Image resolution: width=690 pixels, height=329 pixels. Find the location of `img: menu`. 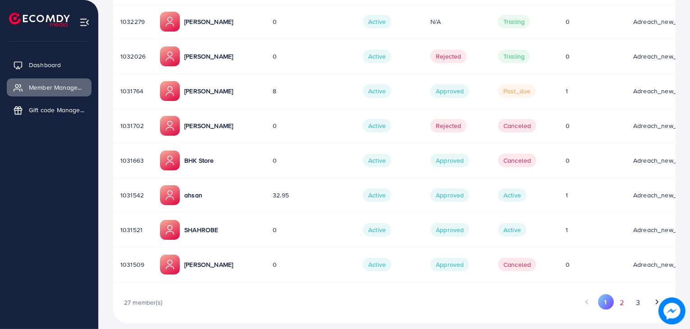

img: menu is located at coordinates (84, 22).